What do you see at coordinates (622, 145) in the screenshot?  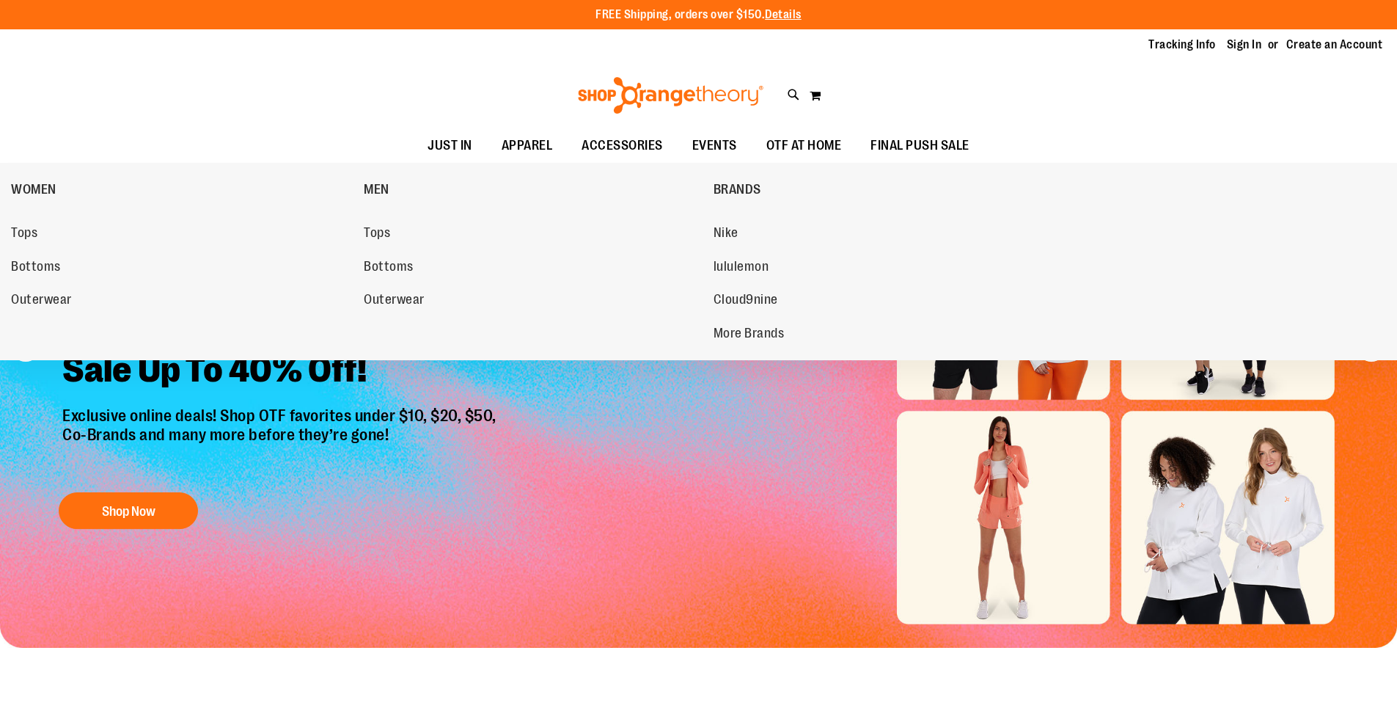 I see `span: ACCESSORIES` at bounding box center [622, 145].